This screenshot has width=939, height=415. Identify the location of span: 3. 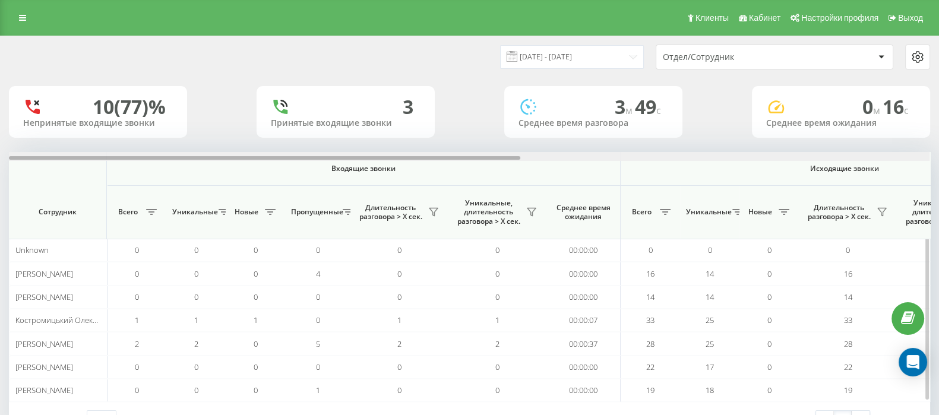
(625, 106).